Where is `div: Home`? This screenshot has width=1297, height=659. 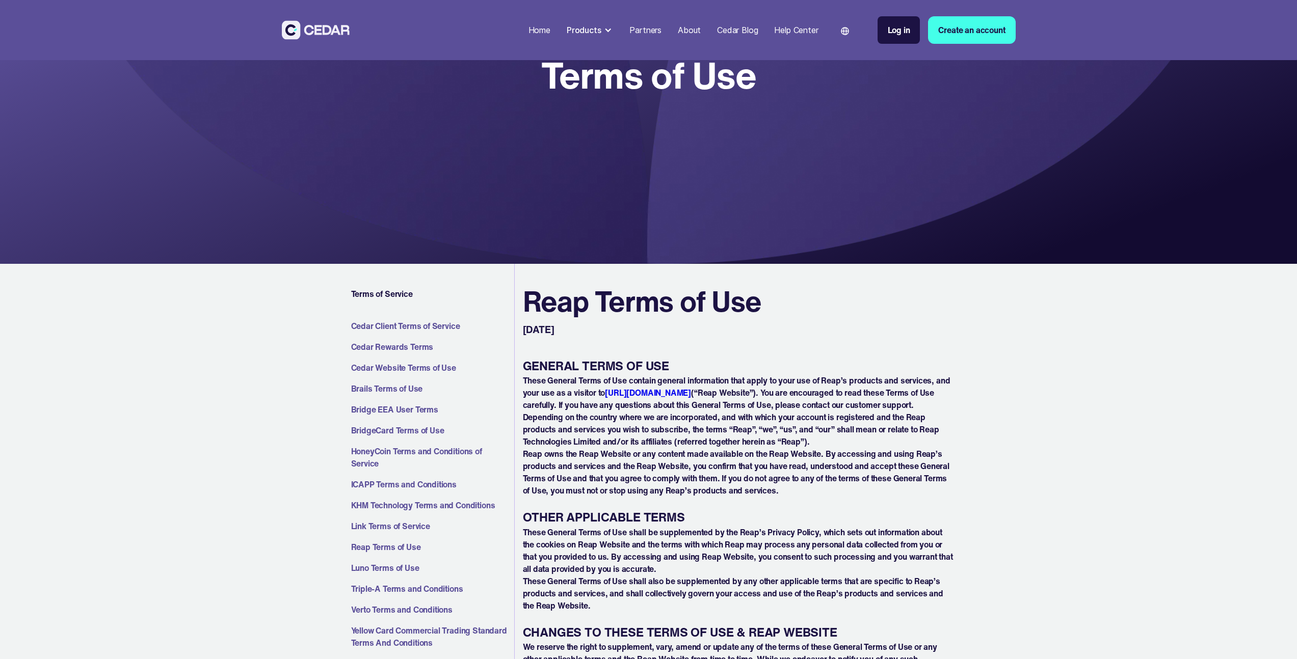 div: Home is located at coordinates (539, 30).